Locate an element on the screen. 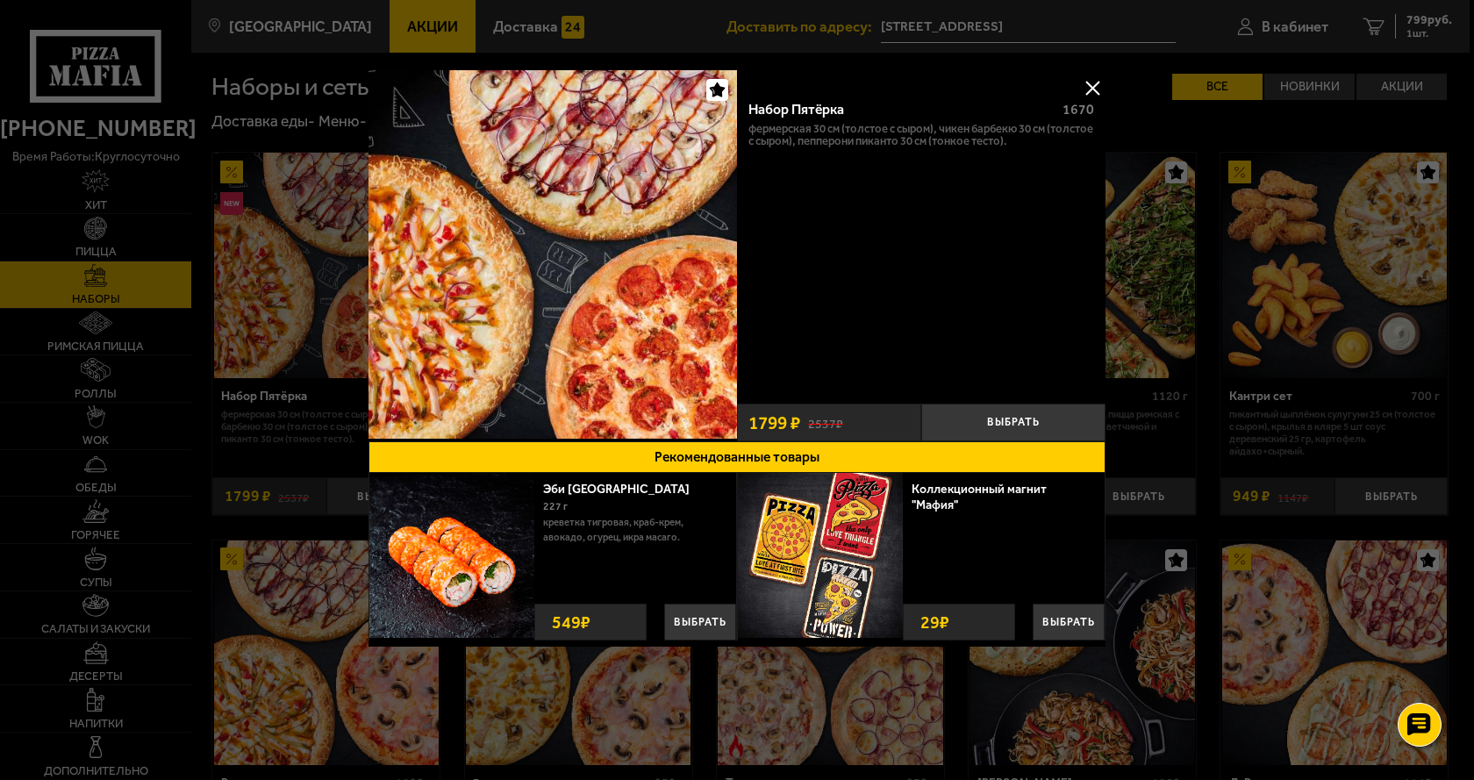 The width and height of the screenshot is (1474, 780). p: креветка тигровая, краб-крем, авокадо, огурец, икра масаго. is located at coordinates (633, 530).